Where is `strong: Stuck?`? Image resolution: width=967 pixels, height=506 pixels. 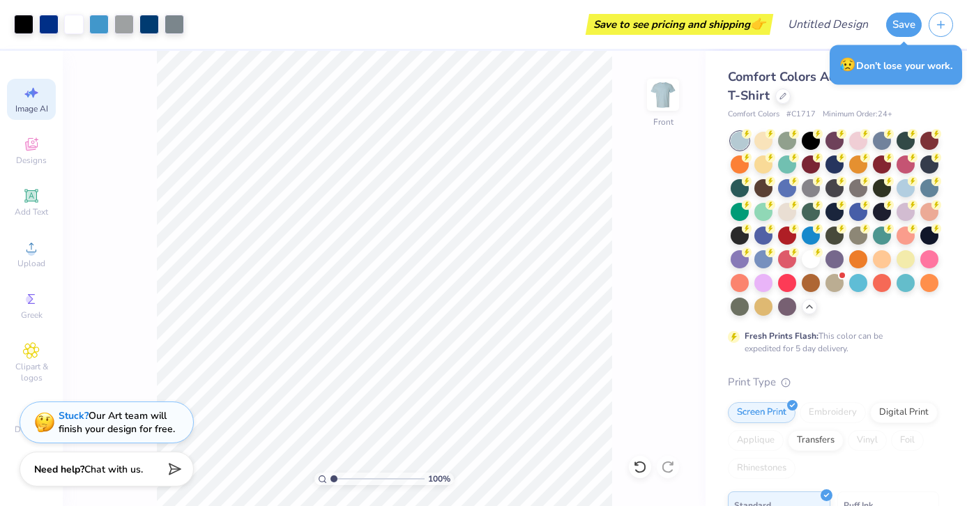 strong: Stuck? is located at coordinates (73, 416).